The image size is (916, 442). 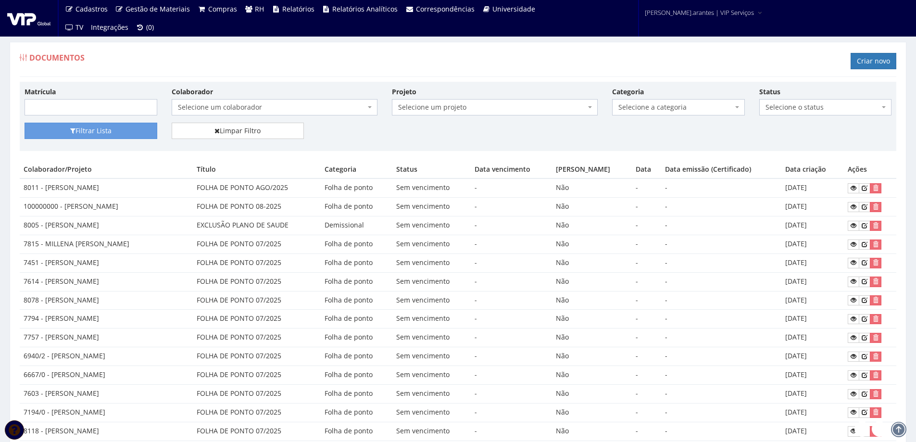 I want to click on span: Relatórios Analíticos, so click(x=365, y=9).